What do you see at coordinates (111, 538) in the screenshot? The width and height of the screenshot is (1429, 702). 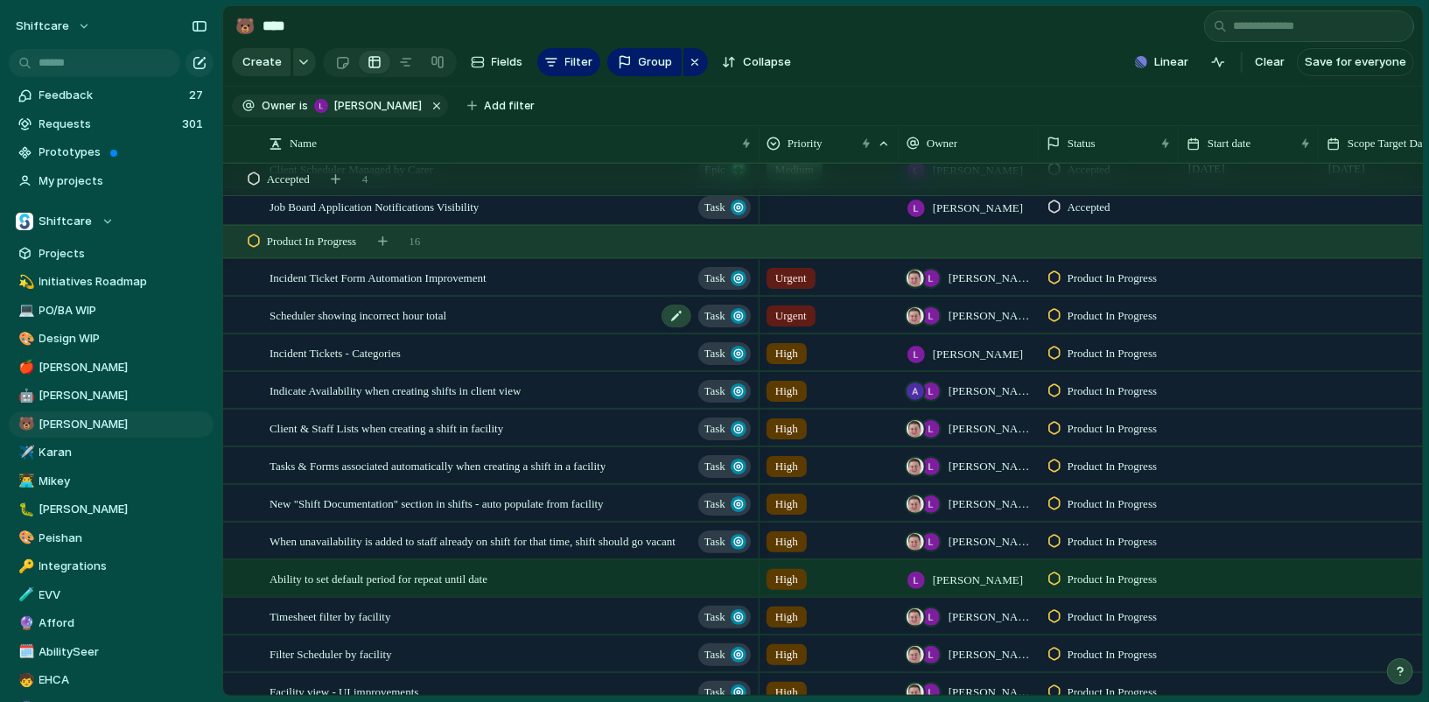 I see `div: 🎨Peishan` at bounding box center [111, 538].